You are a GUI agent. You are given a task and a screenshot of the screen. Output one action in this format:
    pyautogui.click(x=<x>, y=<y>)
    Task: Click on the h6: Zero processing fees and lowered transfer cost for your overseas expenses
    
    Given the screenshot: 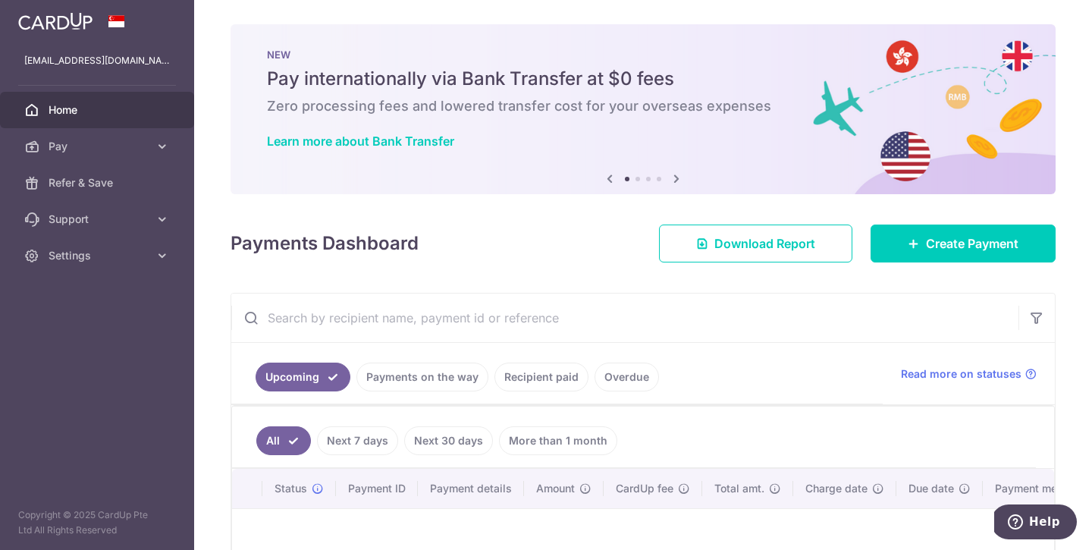 What is the action you would take?
    pyautogui.click(x=643, y=106)
    